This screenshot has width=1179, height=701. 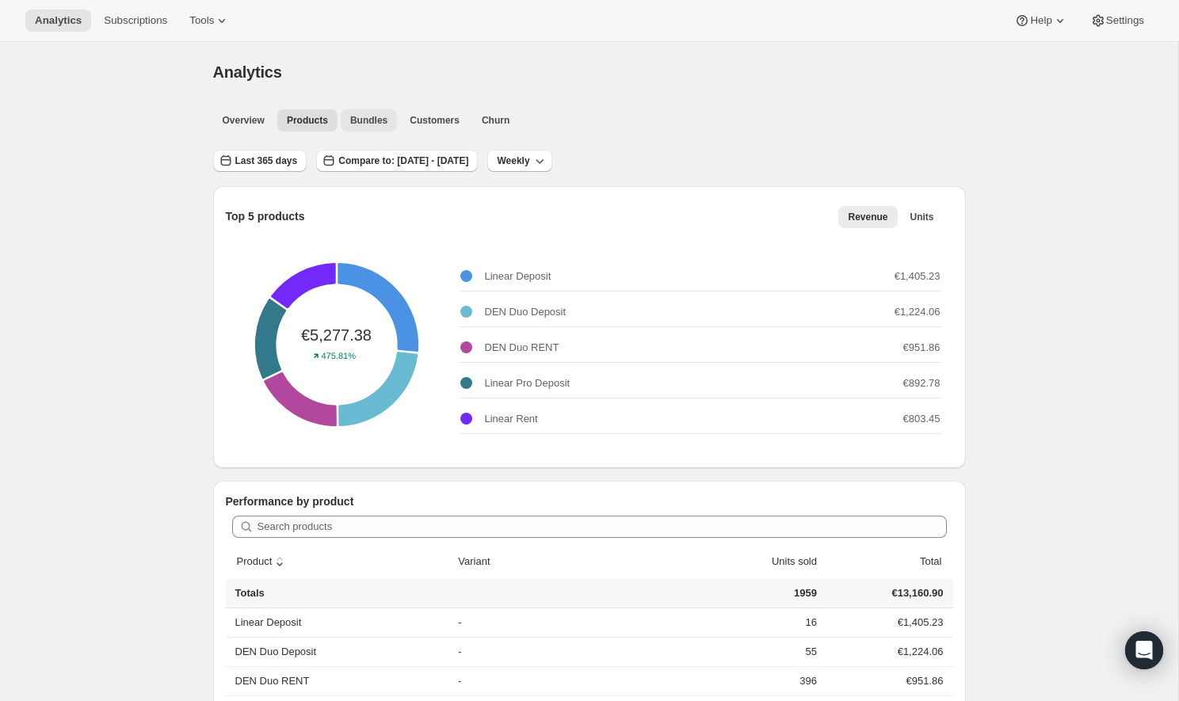 I want to click on button: Settings, so click(x=1117, y=21).